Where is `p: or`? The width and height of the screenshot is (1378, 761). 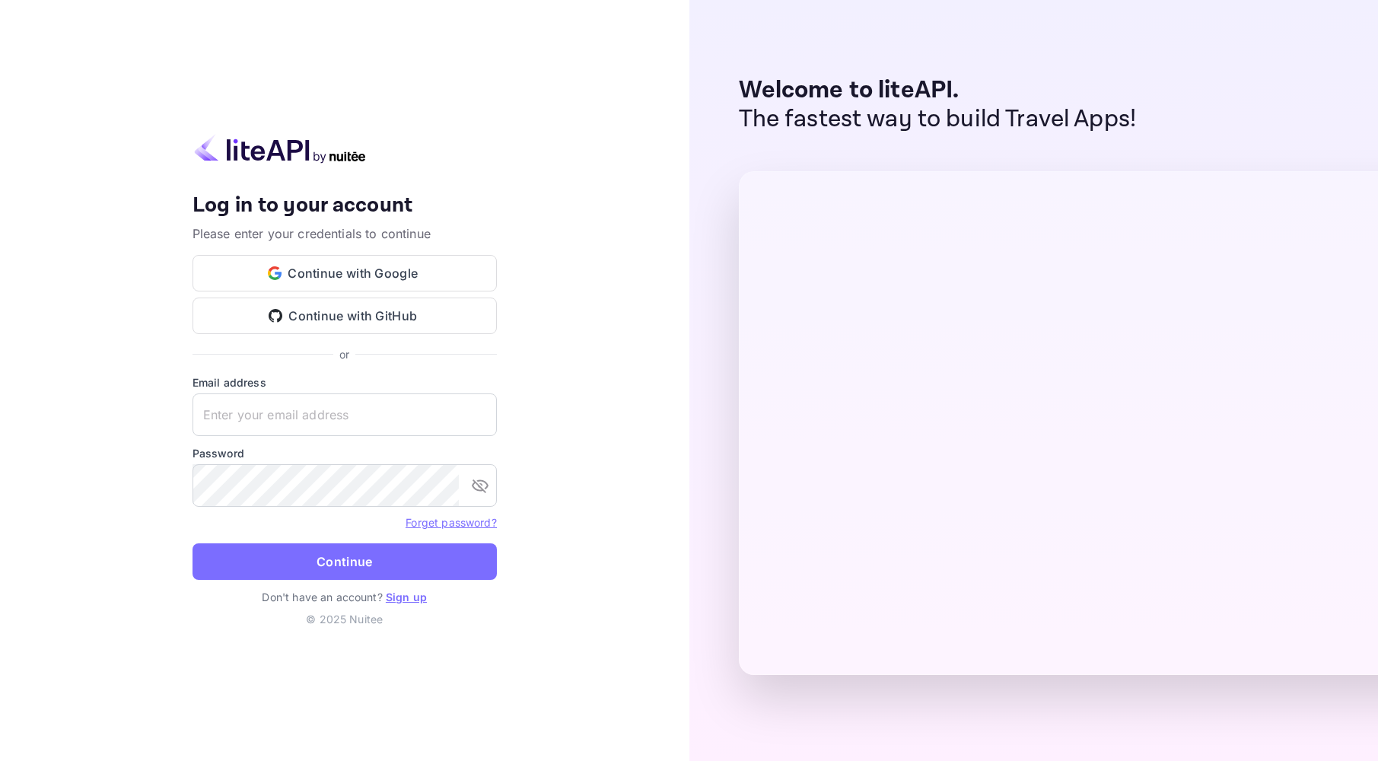
p: or is located at coordinates (344, 354).